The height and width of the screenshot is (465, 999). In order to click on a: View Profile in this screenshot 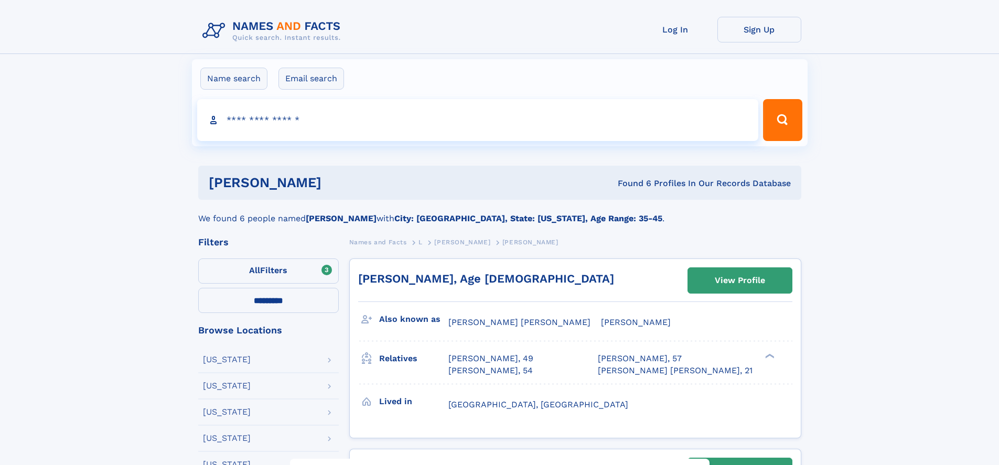, I will do `click(740, 281)`.